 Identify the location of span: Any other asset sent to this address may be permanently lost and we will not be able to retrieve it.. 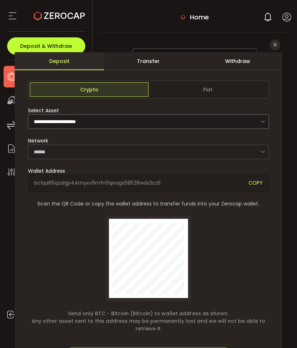
(148, 325).